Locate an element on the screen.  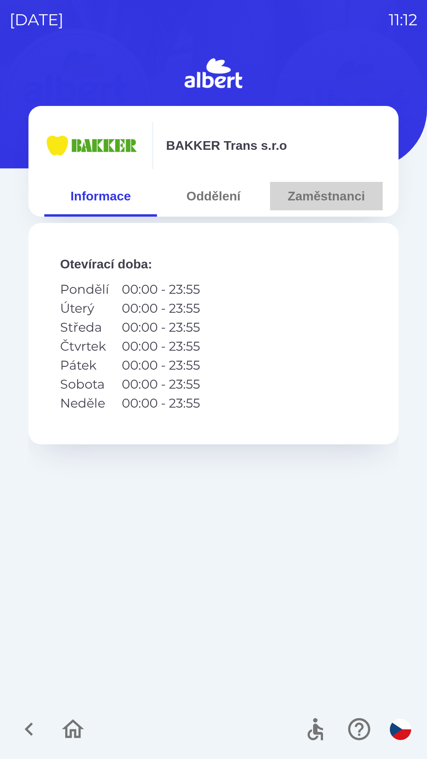
button: Zaměstnanci is located at coordinates (326, 196).